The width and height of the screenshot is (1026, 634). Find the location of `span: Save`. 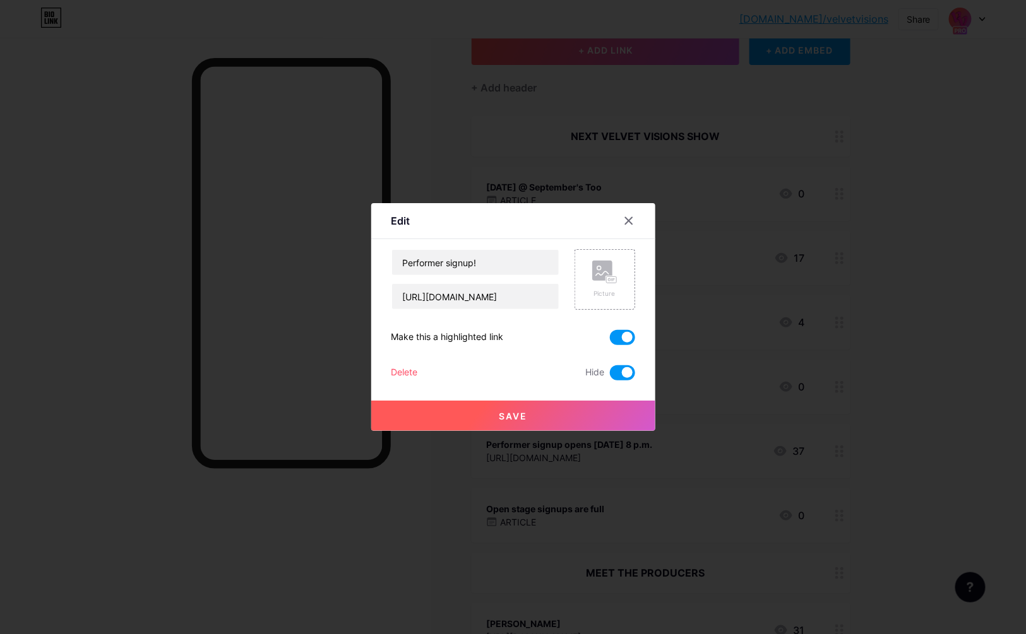

span: Save is located at coordinates (513, 416).